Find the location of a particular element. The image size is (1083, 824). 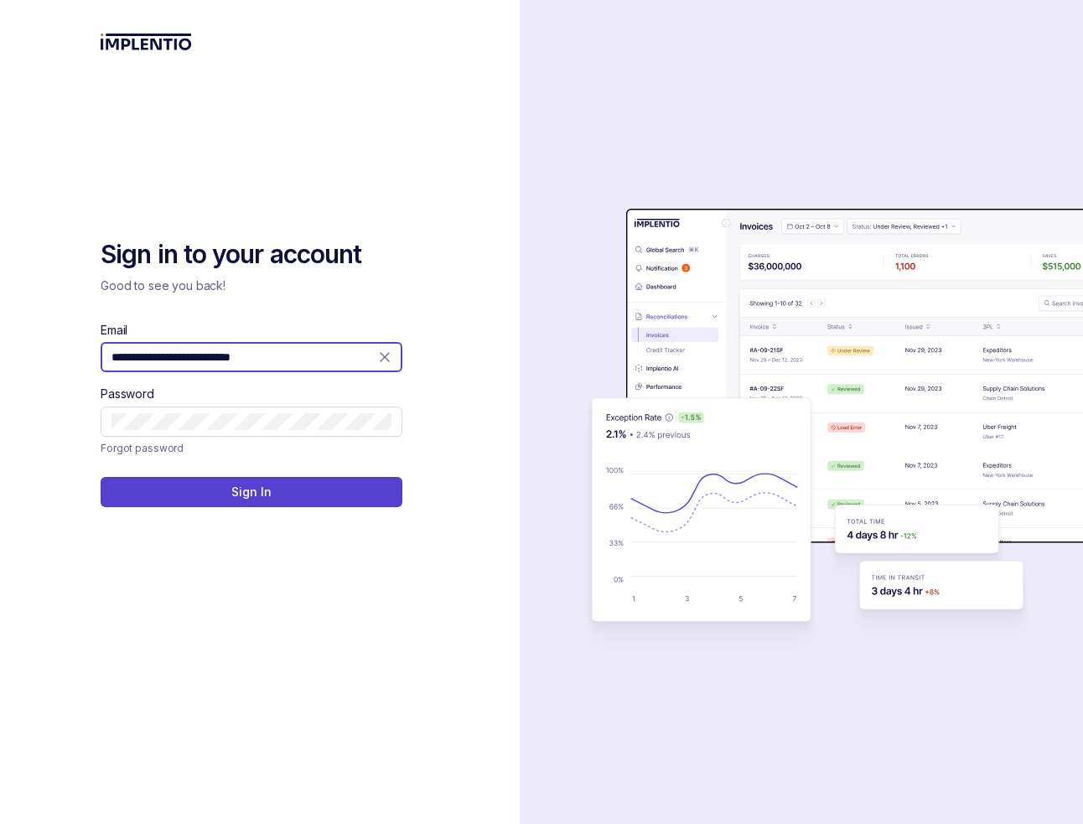

p: Forgot password is located at coordinates (142, 449).